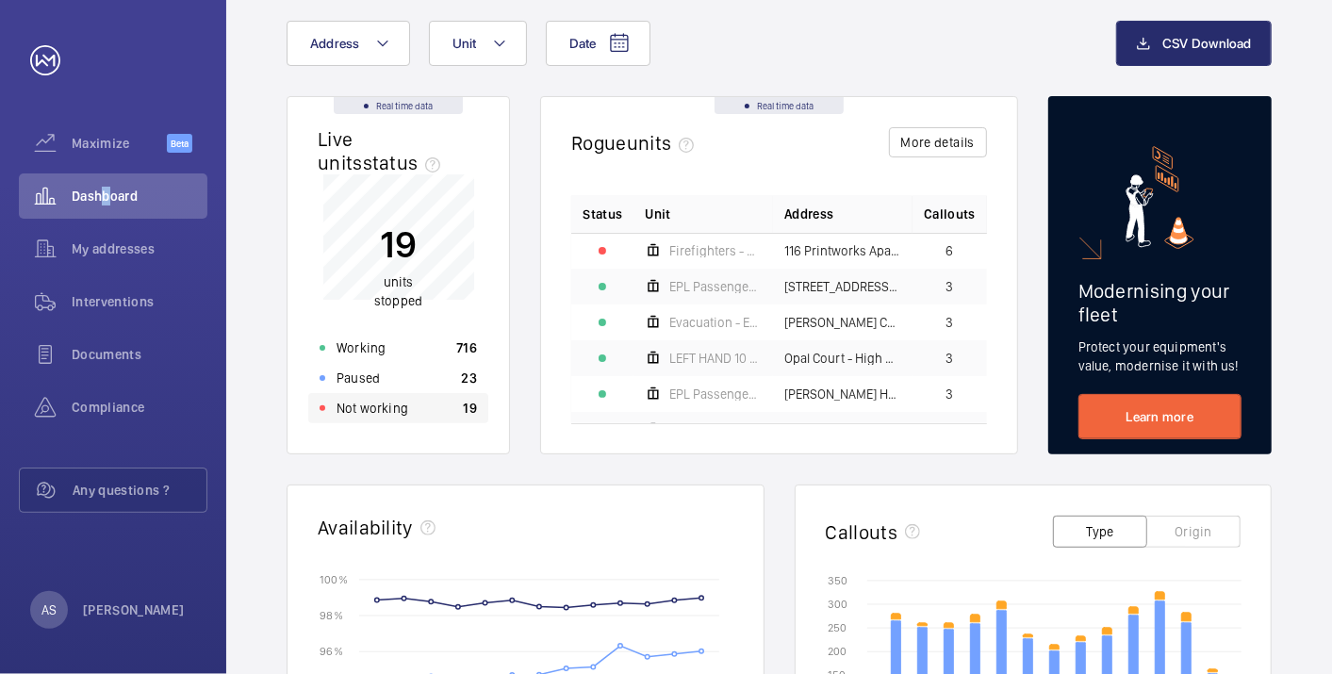 Image resolution: width=1332 pixels, height=674 pixels. Describe the element at coordinates (665, 142) in the screenshot. I see `span: units` at that location.